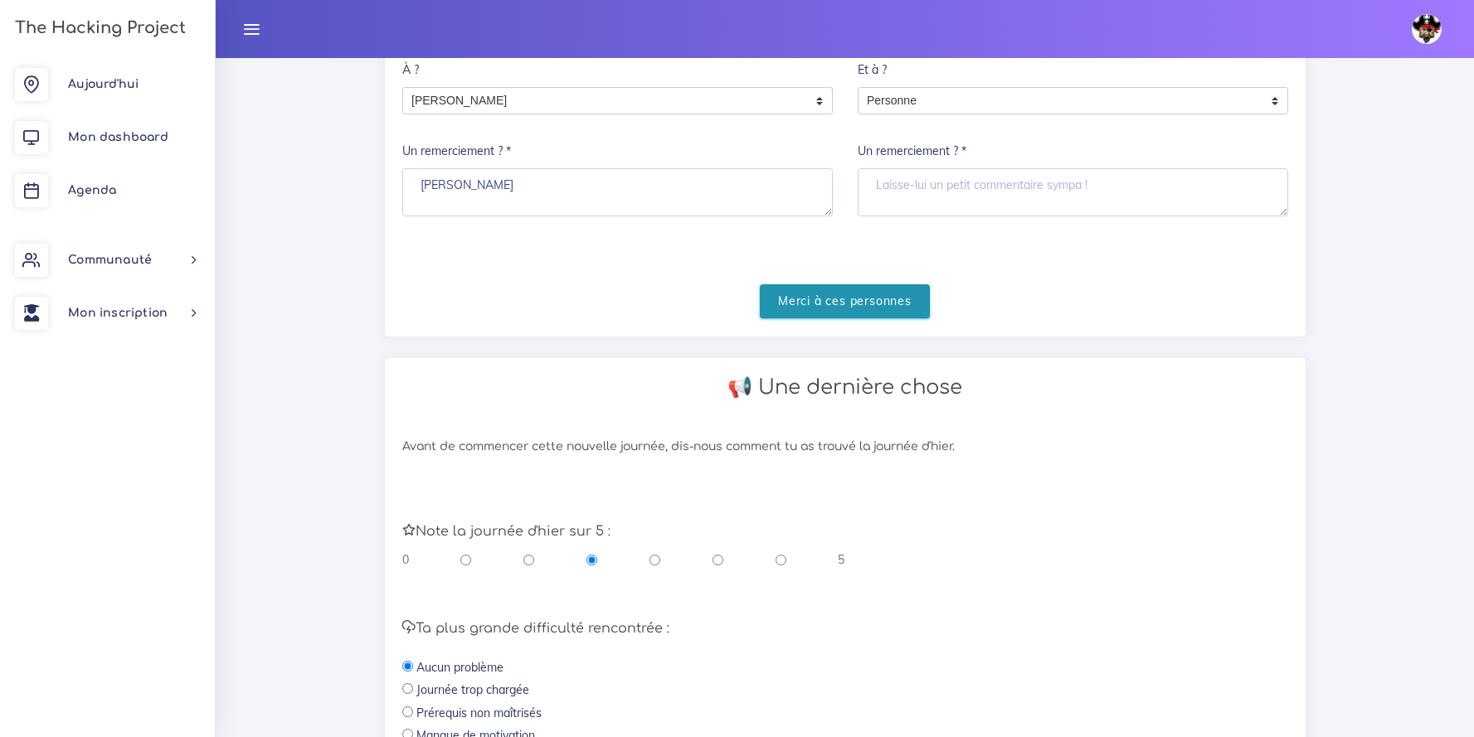 The image size is (1474, 737). I want to click on span: Personne, so click(1060, 101).